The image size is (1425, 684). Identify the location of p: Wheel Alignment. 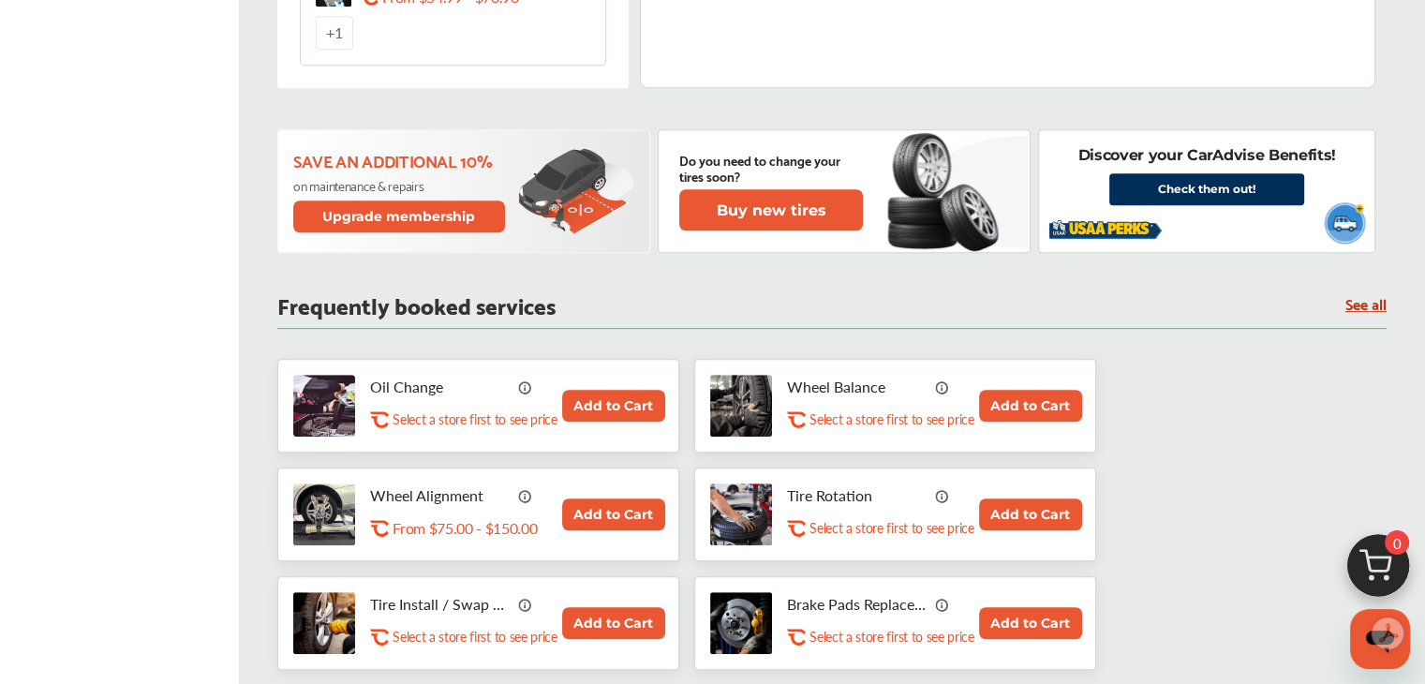
(440, 495).